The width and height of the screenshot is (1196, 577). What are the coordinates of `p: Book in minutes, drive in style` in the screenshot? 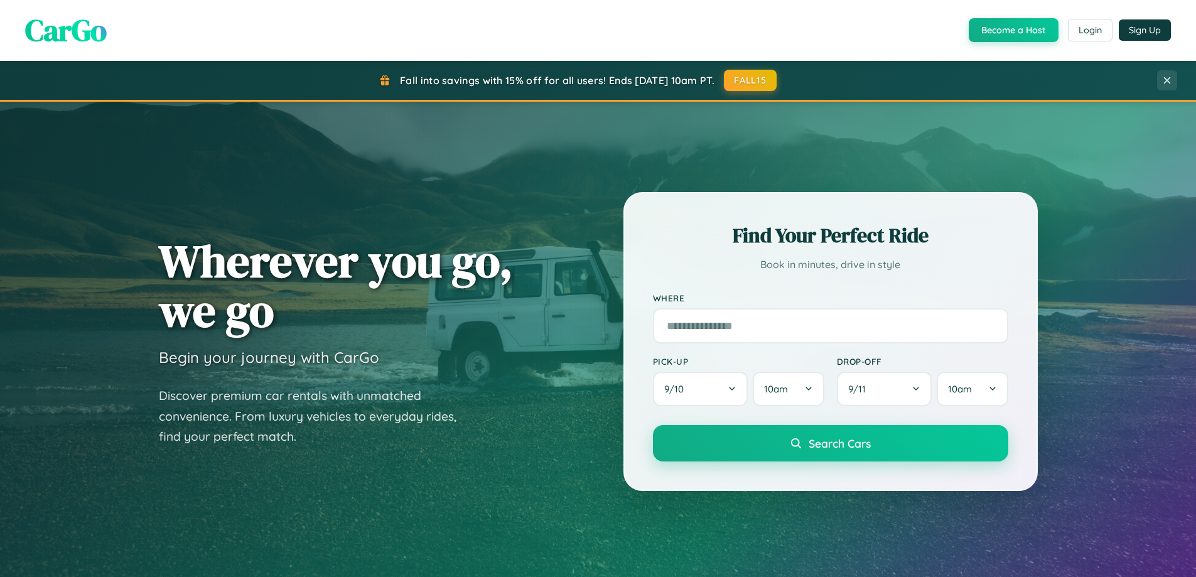 It's located at (831, 264).